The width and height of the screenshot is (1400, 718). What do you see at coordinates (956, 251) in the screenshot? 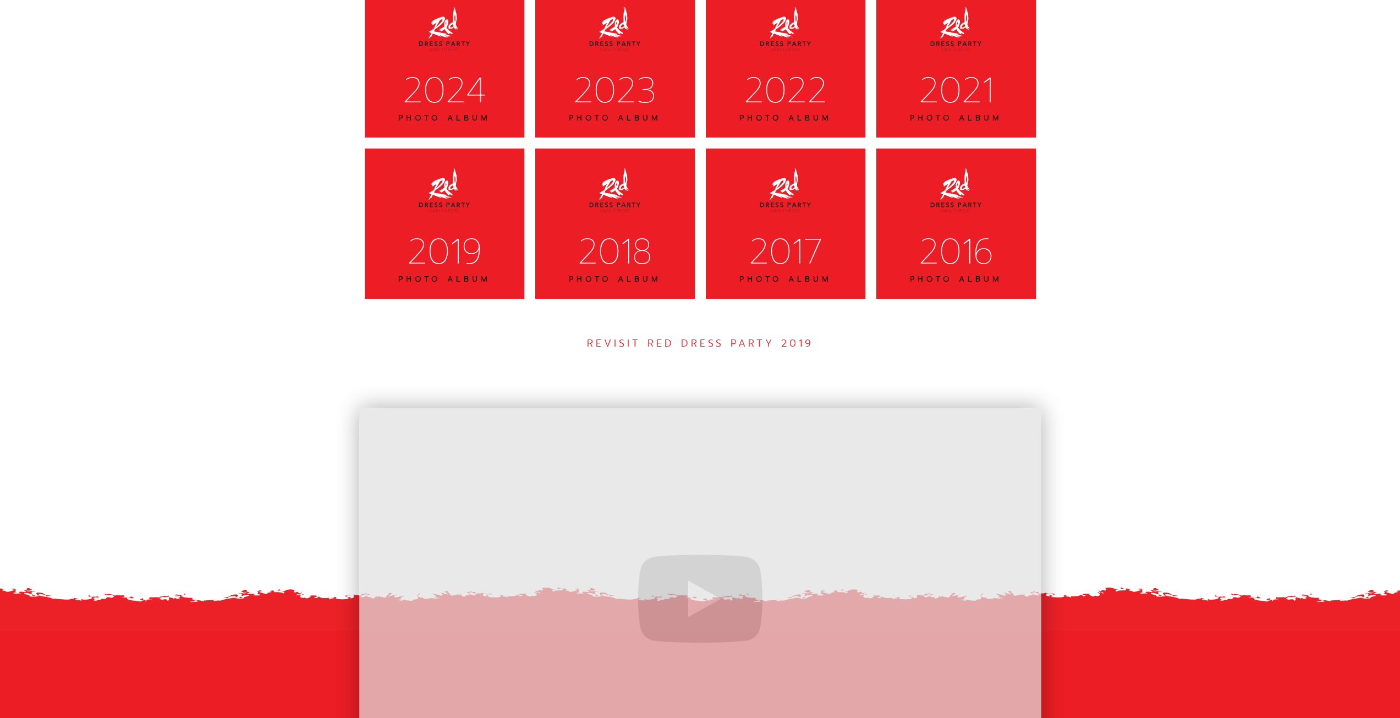
I see `div: 2016` at bounding box center [956, 251].